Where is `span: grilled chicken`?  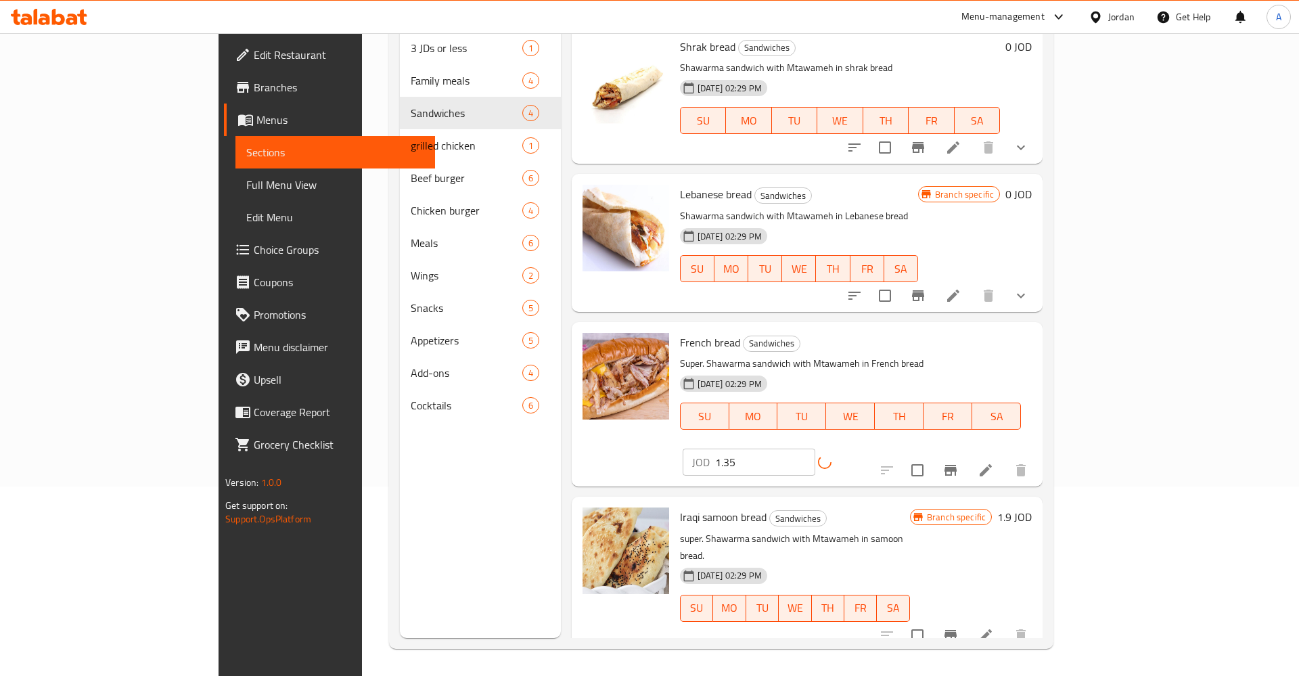 span: grilled chicken is located at coordinates (466, 146).